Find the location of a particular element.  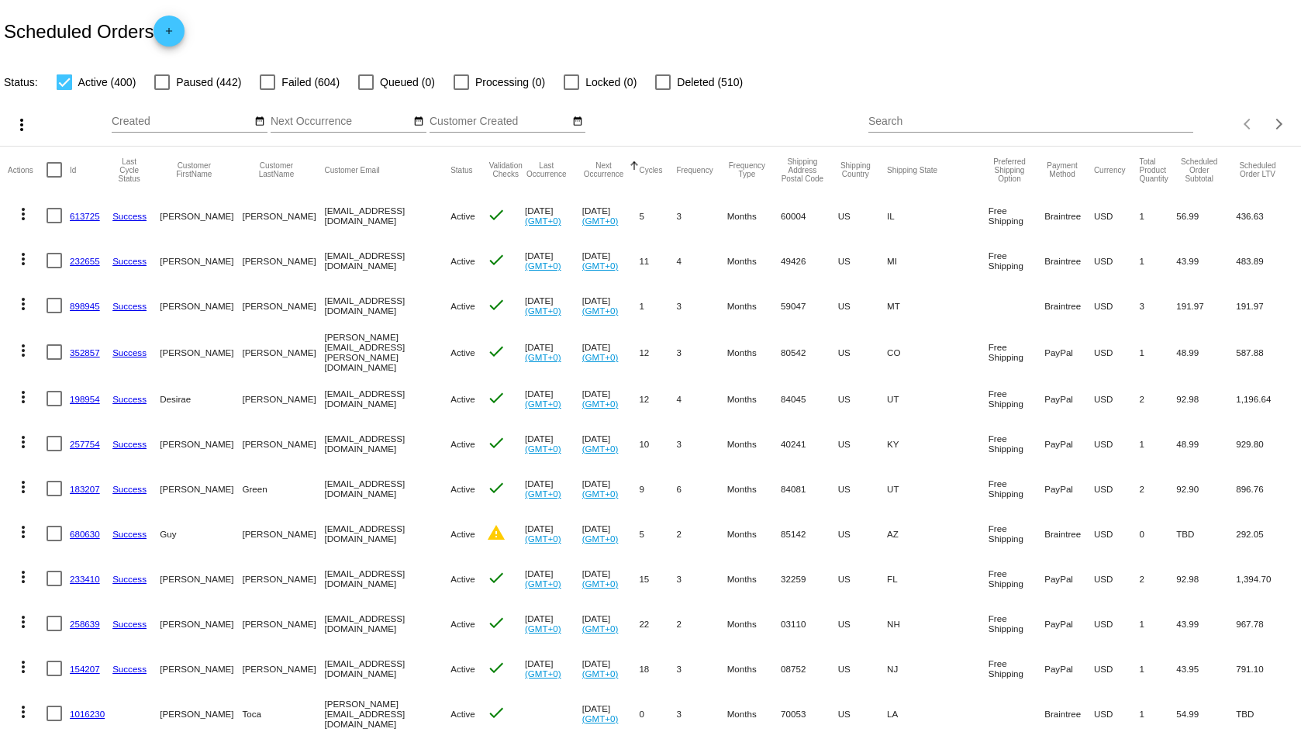

button: Change sorting for Id is located at coordinates (73, 170).